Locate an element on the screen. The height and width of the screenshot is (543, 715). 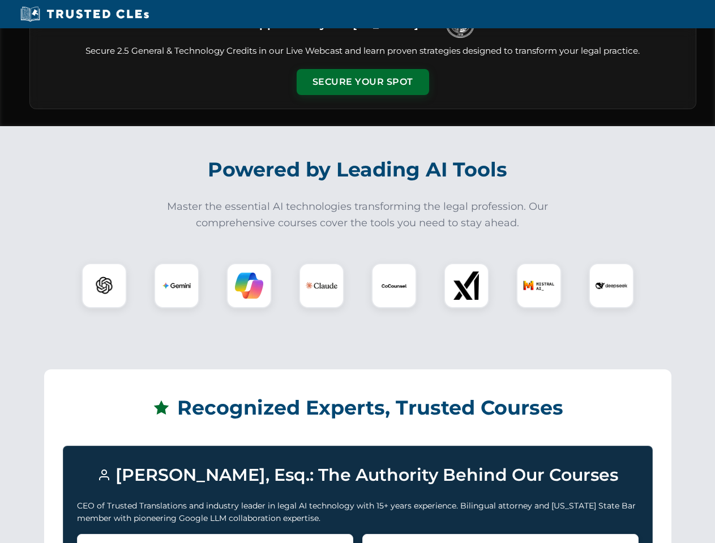
div: ChatGPT is located at coordinates (104, 286).